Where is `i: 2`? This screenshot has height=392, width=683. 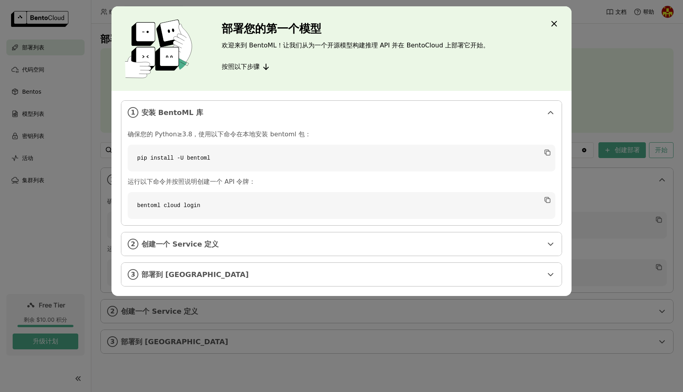
i: 2 is located at coordinates (133, 244).